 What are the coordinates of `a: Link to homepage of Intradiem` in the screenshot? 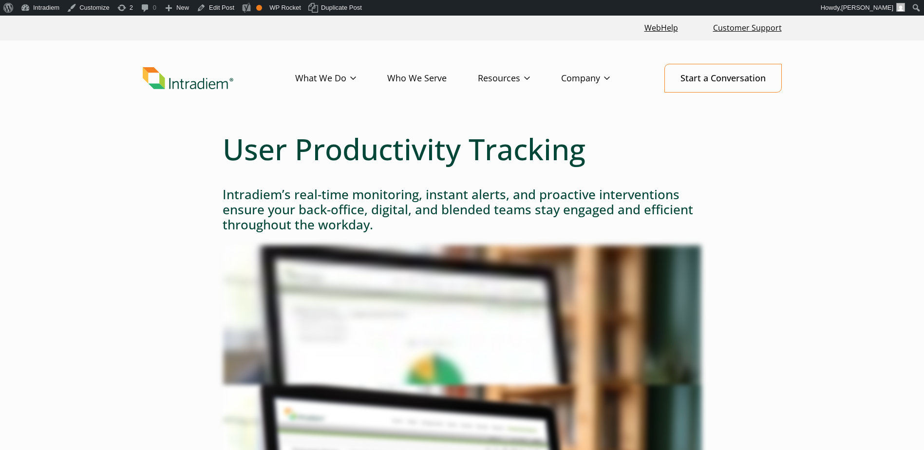 It's located at (219, 78).